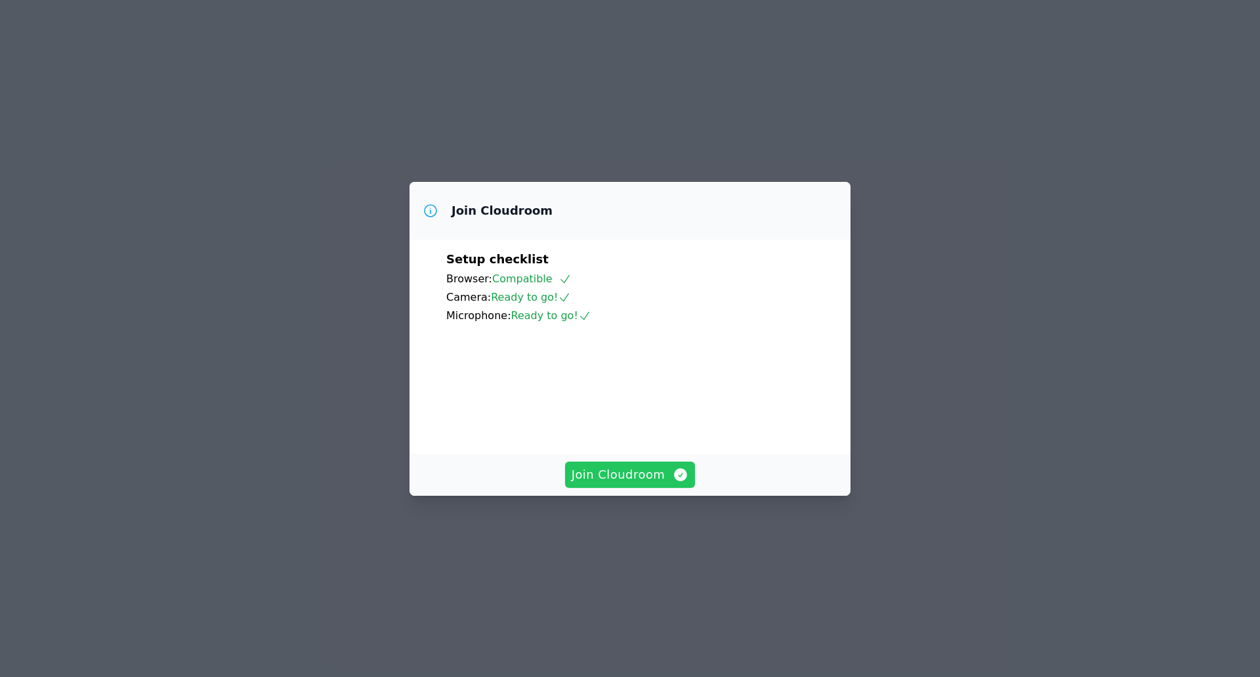 This screenshot has width=1260, height=677. What do you see at coordinates (532, 278) in the screenshot?
I see `span: Compatible` at bounding box center [532, 278].